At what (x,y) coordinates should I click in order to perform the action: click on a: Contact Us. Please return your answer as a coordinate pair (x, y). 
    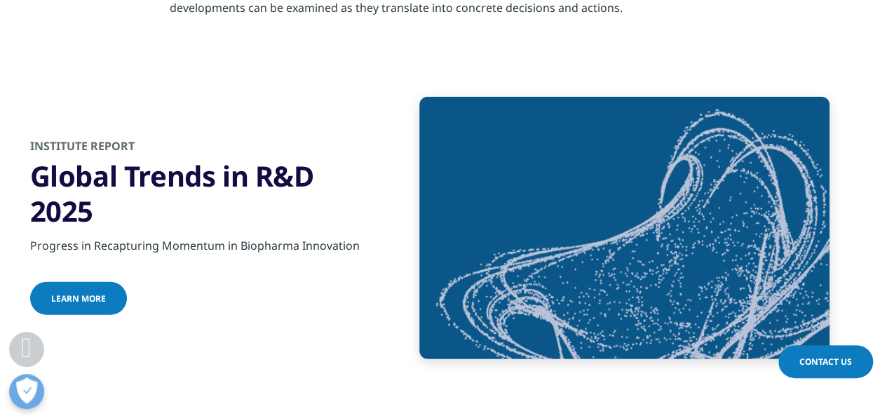
    Looking at the image, I should click on (825, 361).